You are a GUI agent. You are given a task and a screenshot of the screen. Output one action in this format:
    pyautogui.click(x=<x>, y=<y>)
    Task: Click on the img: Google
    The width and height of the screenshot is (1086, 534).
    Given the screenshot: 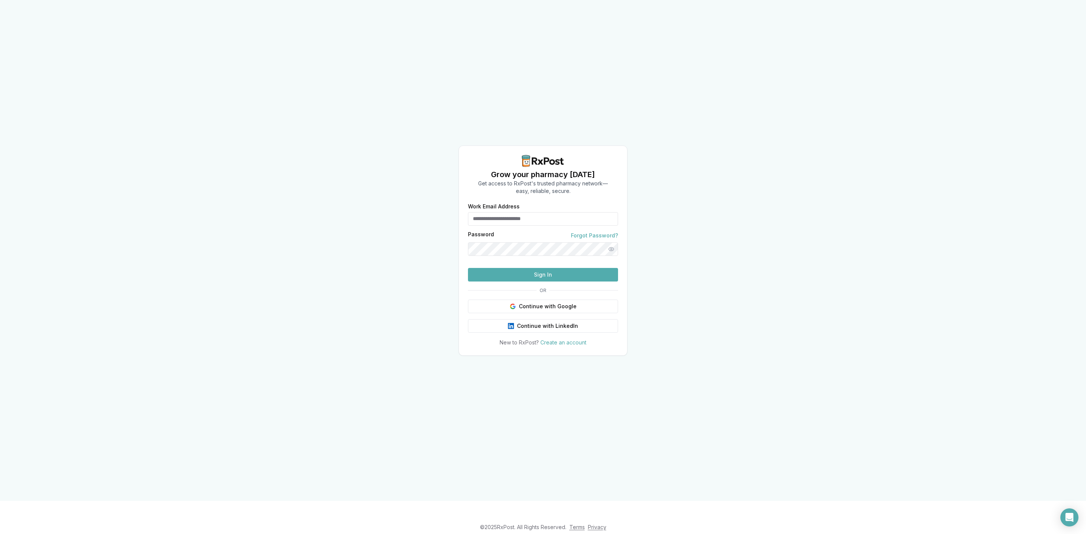 What is the action you would take?
    pyautogui.click(x=513, y=307)
    